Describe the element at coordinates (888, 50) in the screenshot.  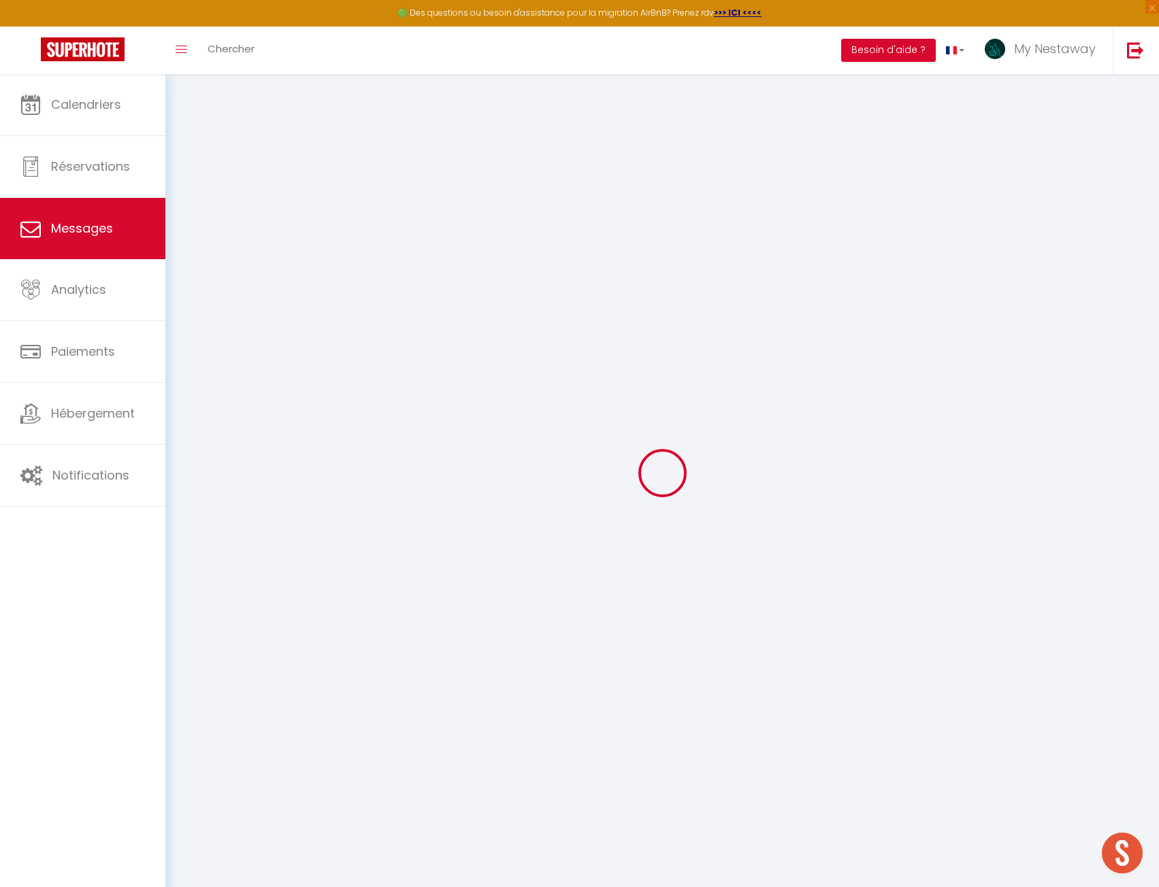
I see `button: Besoin d'aide ?` at that location.